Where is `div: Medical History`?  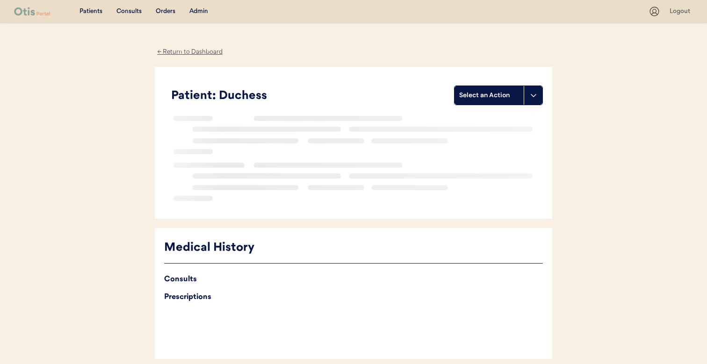 div: Medical History is located at coordinates (353, 248).